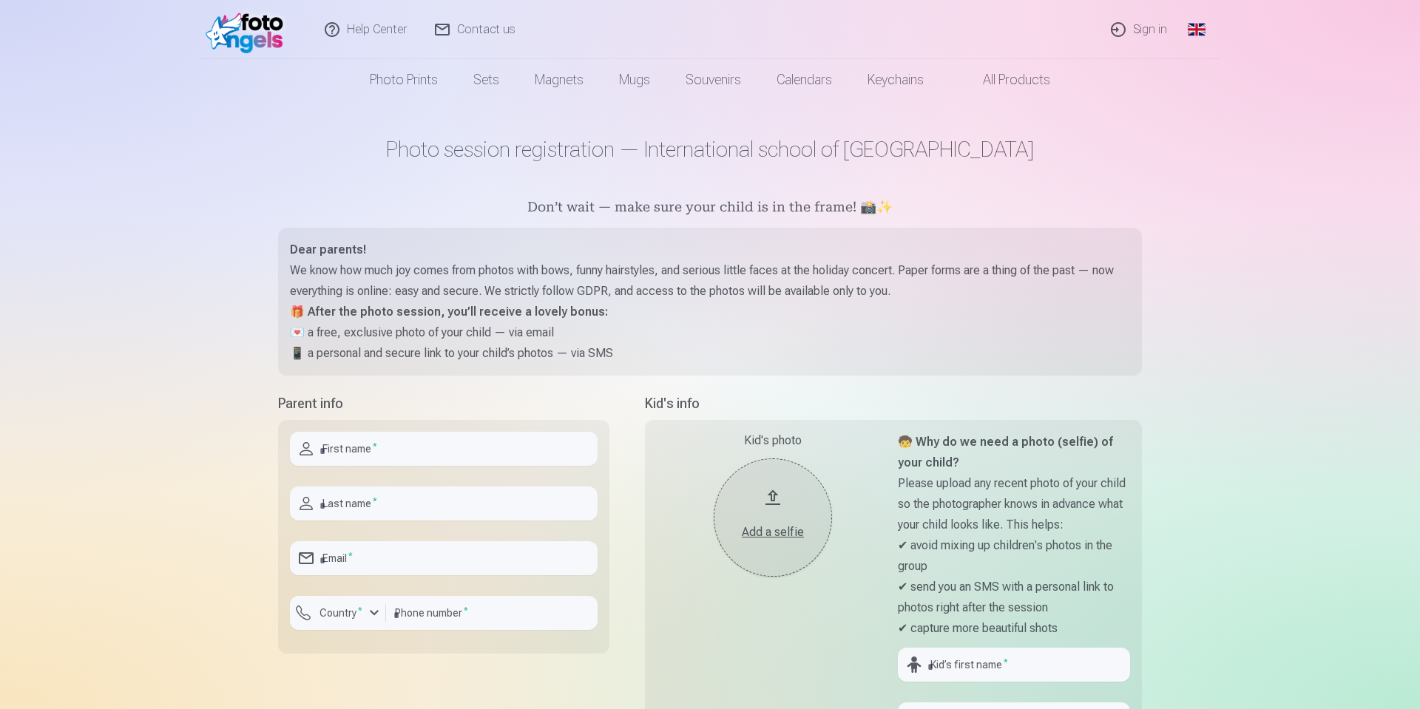  What do you see at coordinates (895, 80) in the screenshot?
I see `a: Keychains` at bounding box center [895, 80].